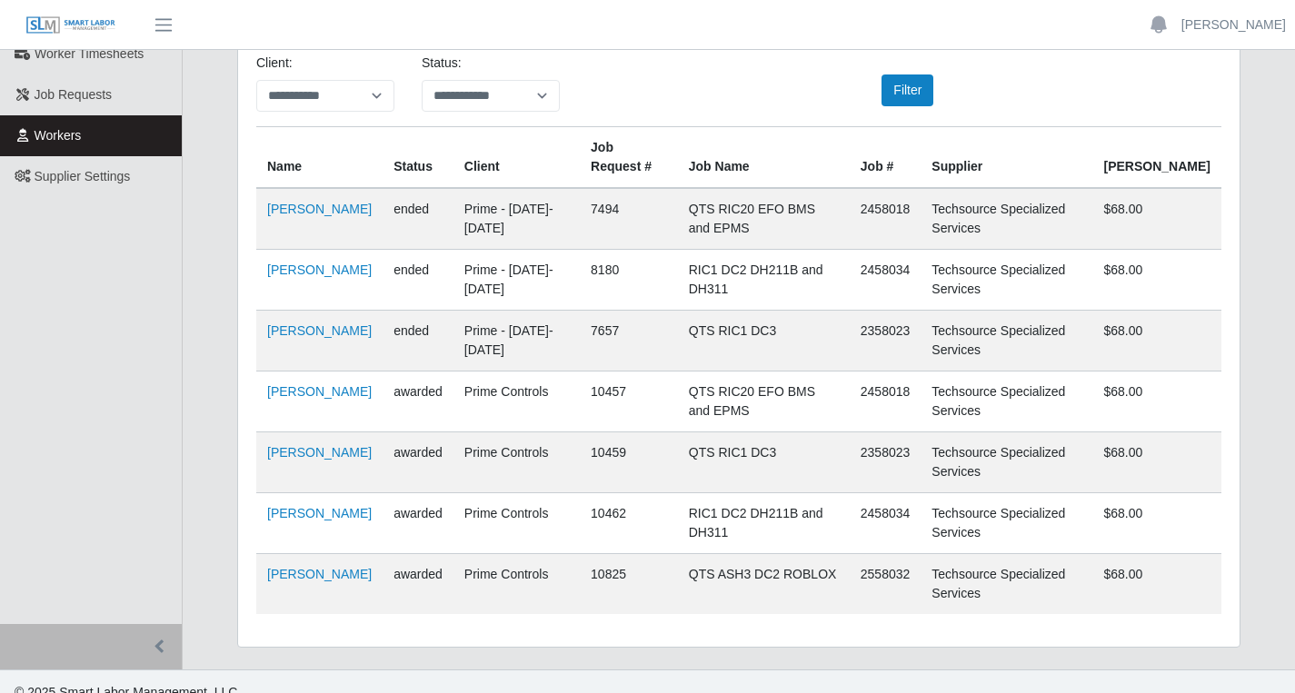  I want to click on span: Worker Timesheets, so click(89, 54).